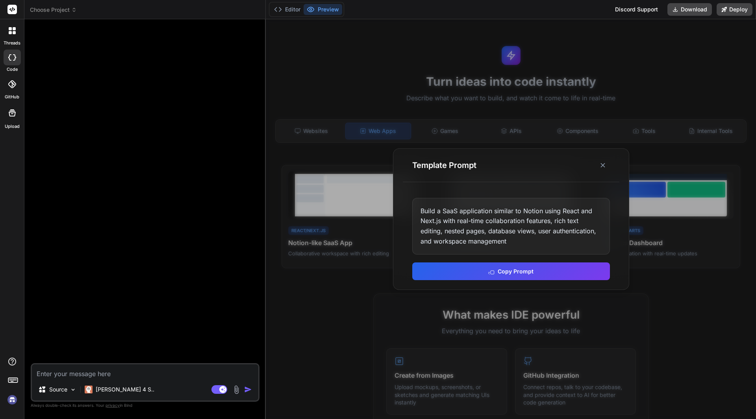 This screenshot has width=756, height=419. What do you see at coordinates (12, 126) in the screenshot?
I see `label: Upload` at bounding box center [12, 126].